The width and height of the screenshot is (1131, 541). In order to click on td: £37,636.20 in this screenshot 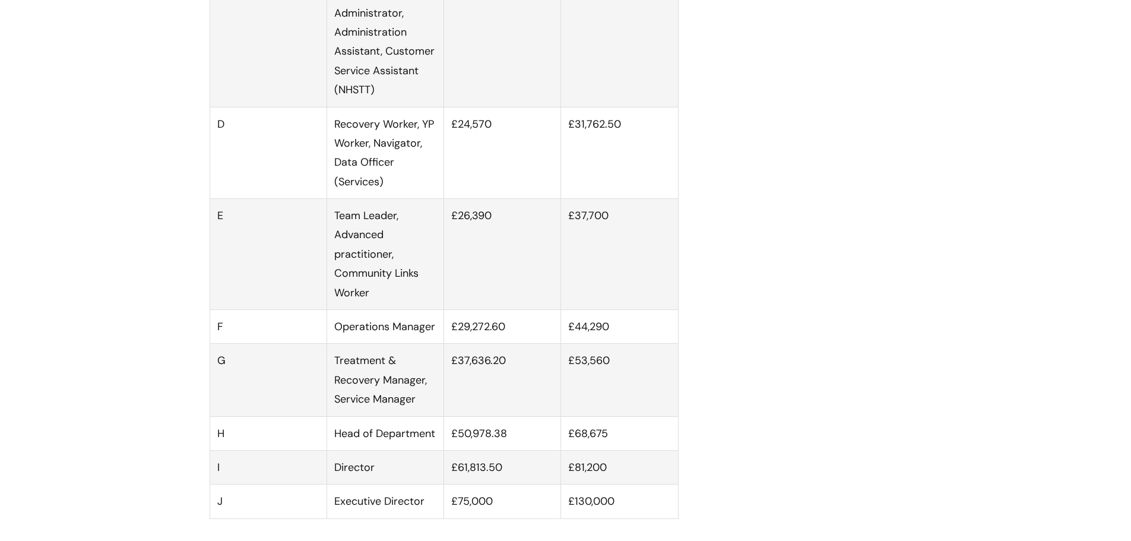, I will do `click(502, 380)`.